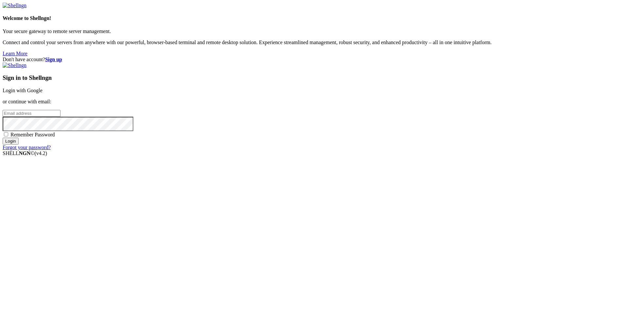 The width and height of the screenshot is (625, 312). Describe the element at coordinates (313, 102) in the screenshot. I see `p: or continue with email:` at that location.